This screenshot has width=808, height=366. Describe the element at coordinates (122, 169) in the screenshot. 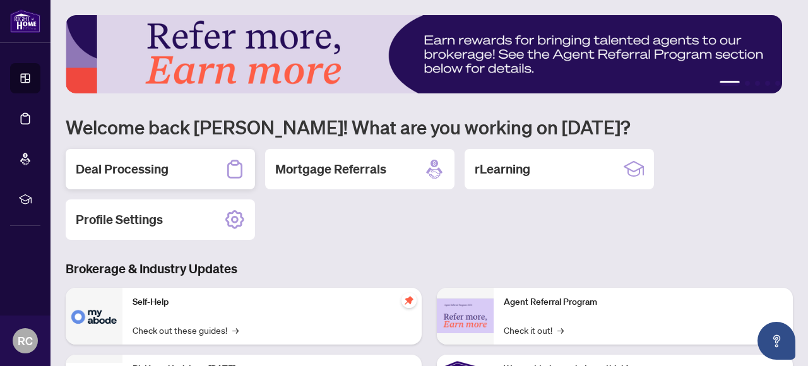

I see `h2: Deal Processing` at that location.